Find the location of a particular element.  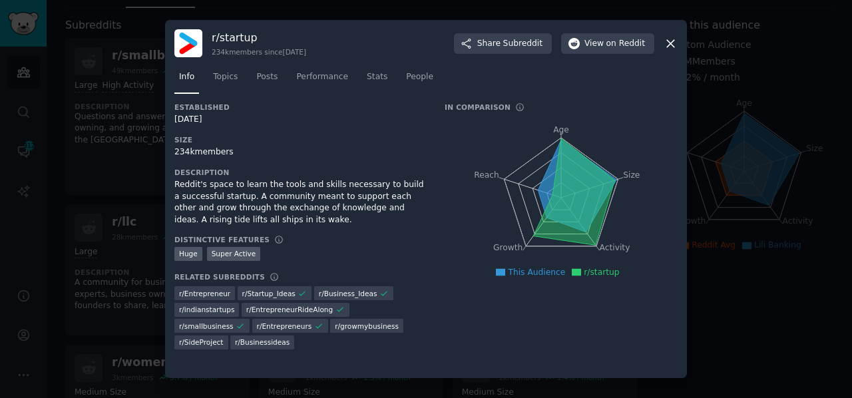

span: Stats is located at coordinates (377, 77).